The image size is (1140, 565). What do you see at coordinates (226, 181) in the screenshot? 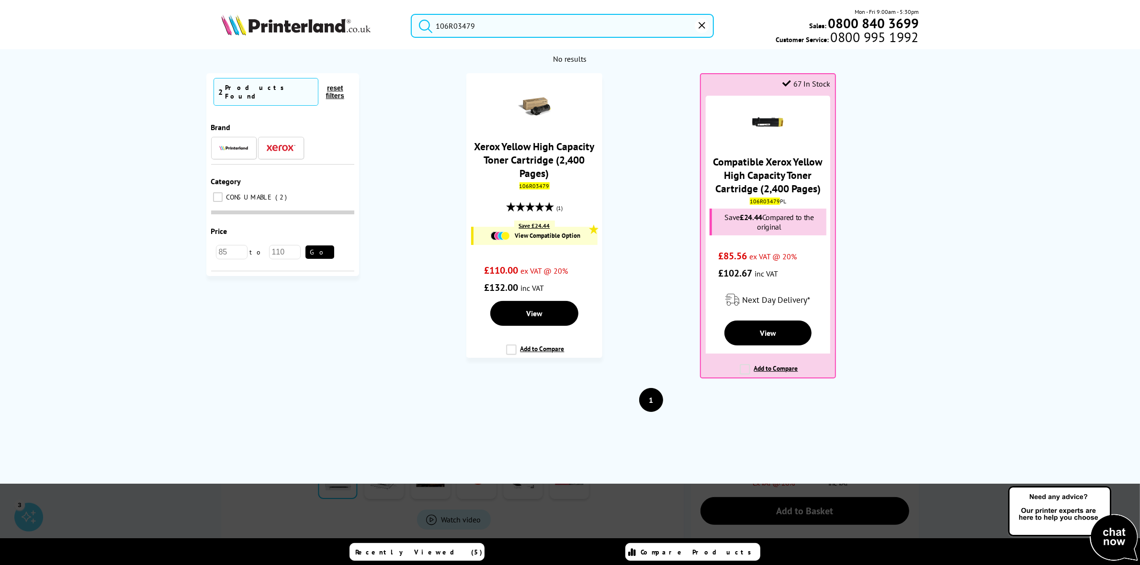
I see `span: Category` at bounding box center [226, 181].